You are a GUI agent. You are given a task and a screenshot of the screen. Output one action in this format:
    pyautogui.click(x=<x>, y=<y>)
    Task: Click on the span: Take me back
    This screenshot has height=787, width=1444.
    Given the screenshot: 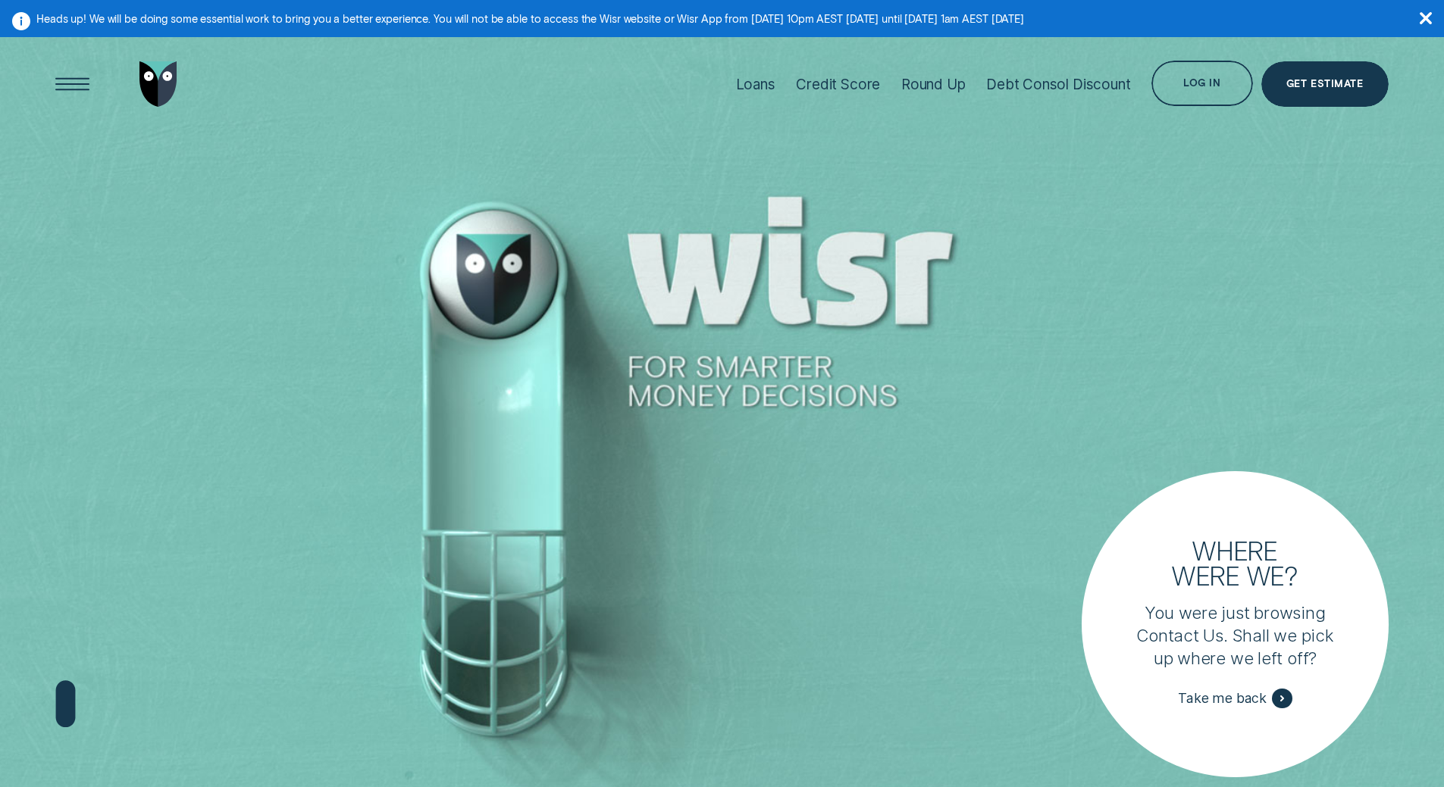 What is the action you would take?
    pyautogui.click(x=1222, y=699)
    